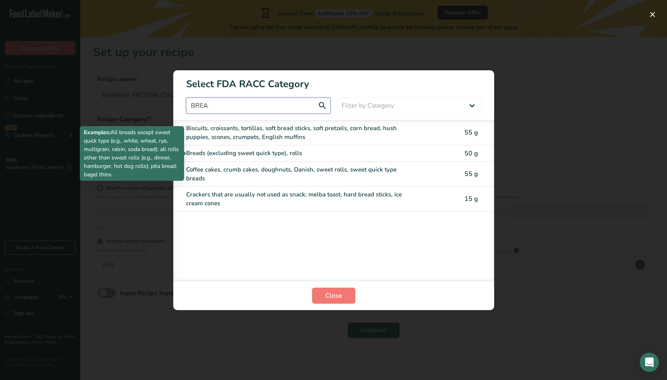  I want to click on span: 50 g, so click(472, 153).